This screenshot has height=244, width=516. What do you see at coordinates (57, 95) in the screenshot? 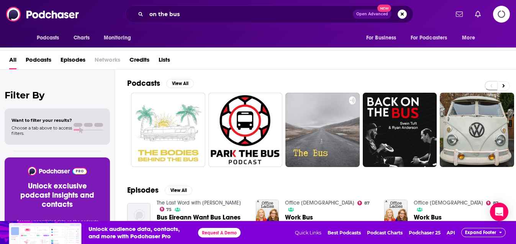
I see `h2: Filter By` at bounding box center [57, 95].